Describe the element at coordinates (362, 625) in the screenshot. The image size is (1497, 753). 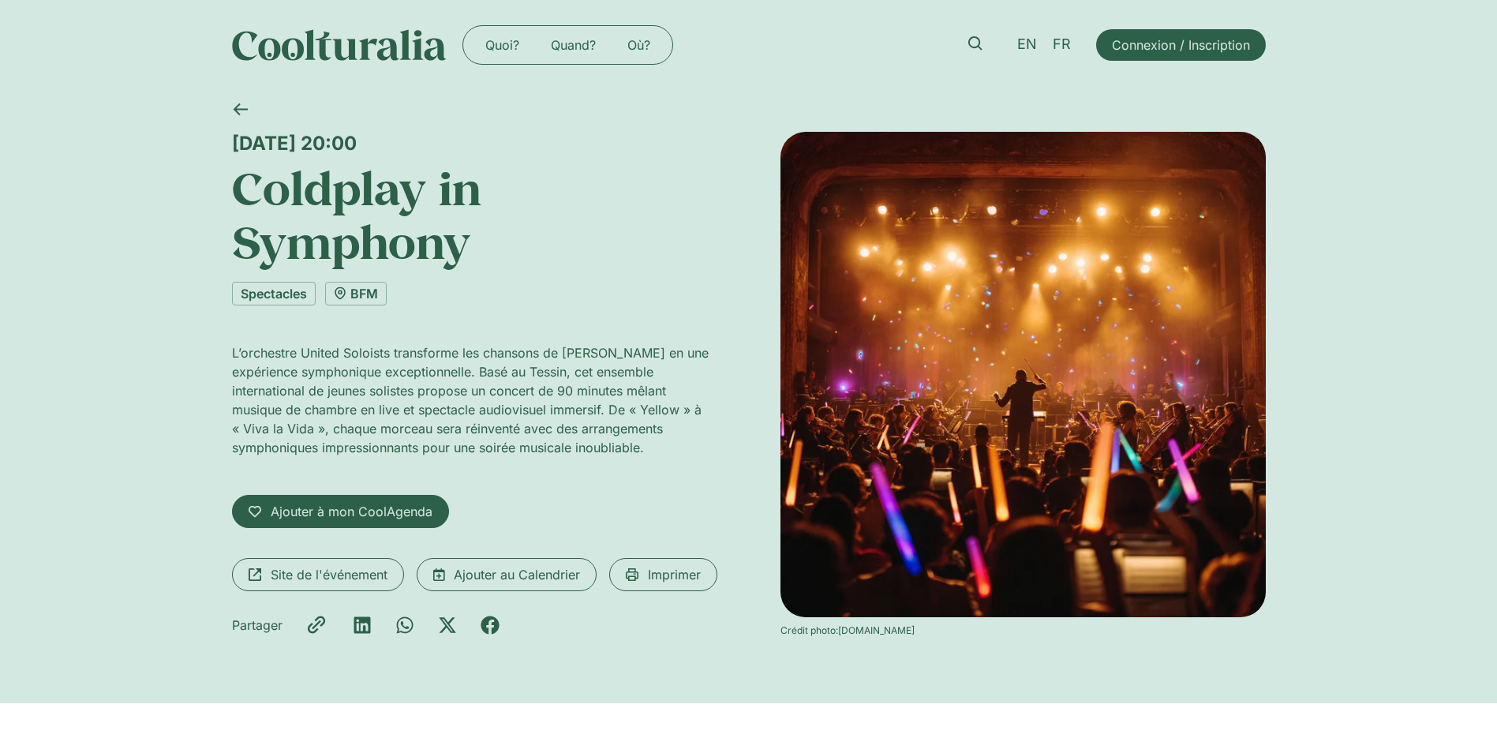
I see `div: Partager sur linkedin` at that location.